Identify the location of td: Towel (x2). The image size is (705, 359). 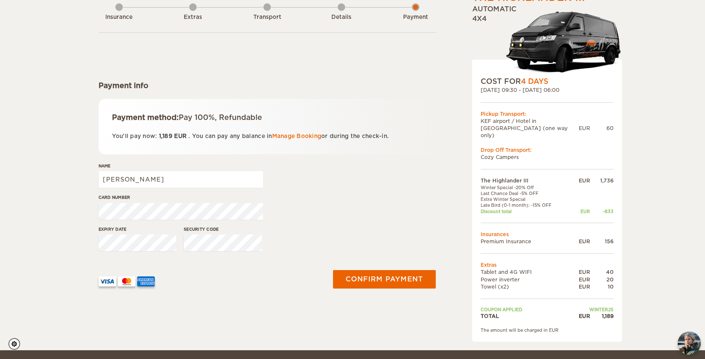
(525, 287).